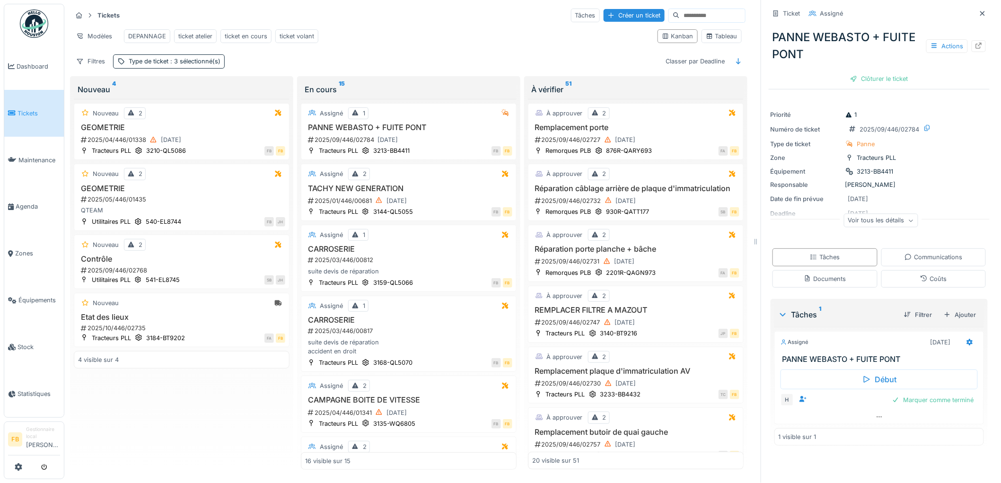 The width and height of the screenshot is (1001, 483). I want to click on div: 2201R-QAGN973, so click(631, 272).